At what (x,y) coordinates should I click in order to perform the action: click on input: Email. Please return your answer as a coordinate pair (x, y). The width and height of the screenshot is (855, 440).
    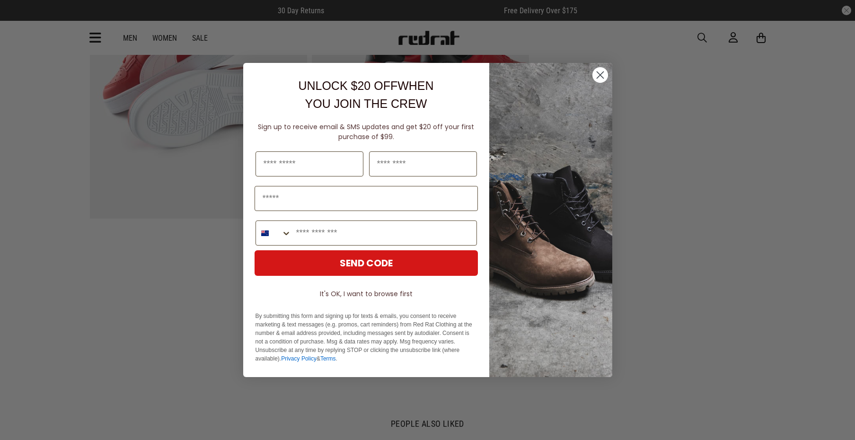
    Looking at the image, I should click on (366, 198).